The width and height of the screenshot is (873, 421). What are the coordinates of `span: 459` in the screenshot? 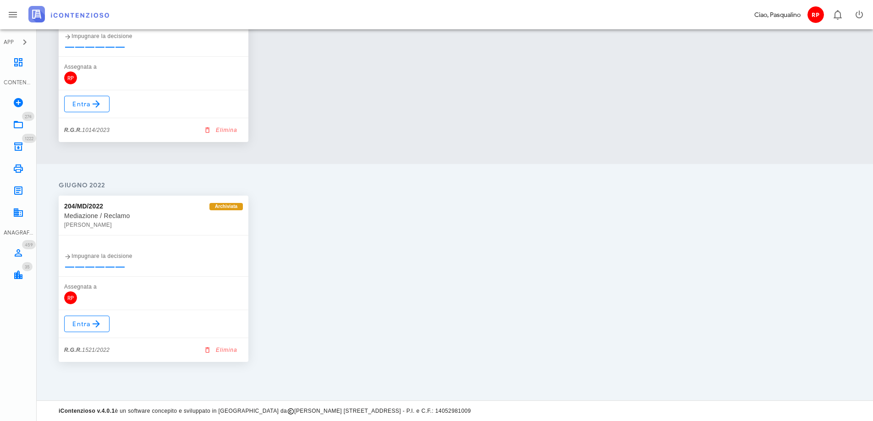 It's located at (29, 245).